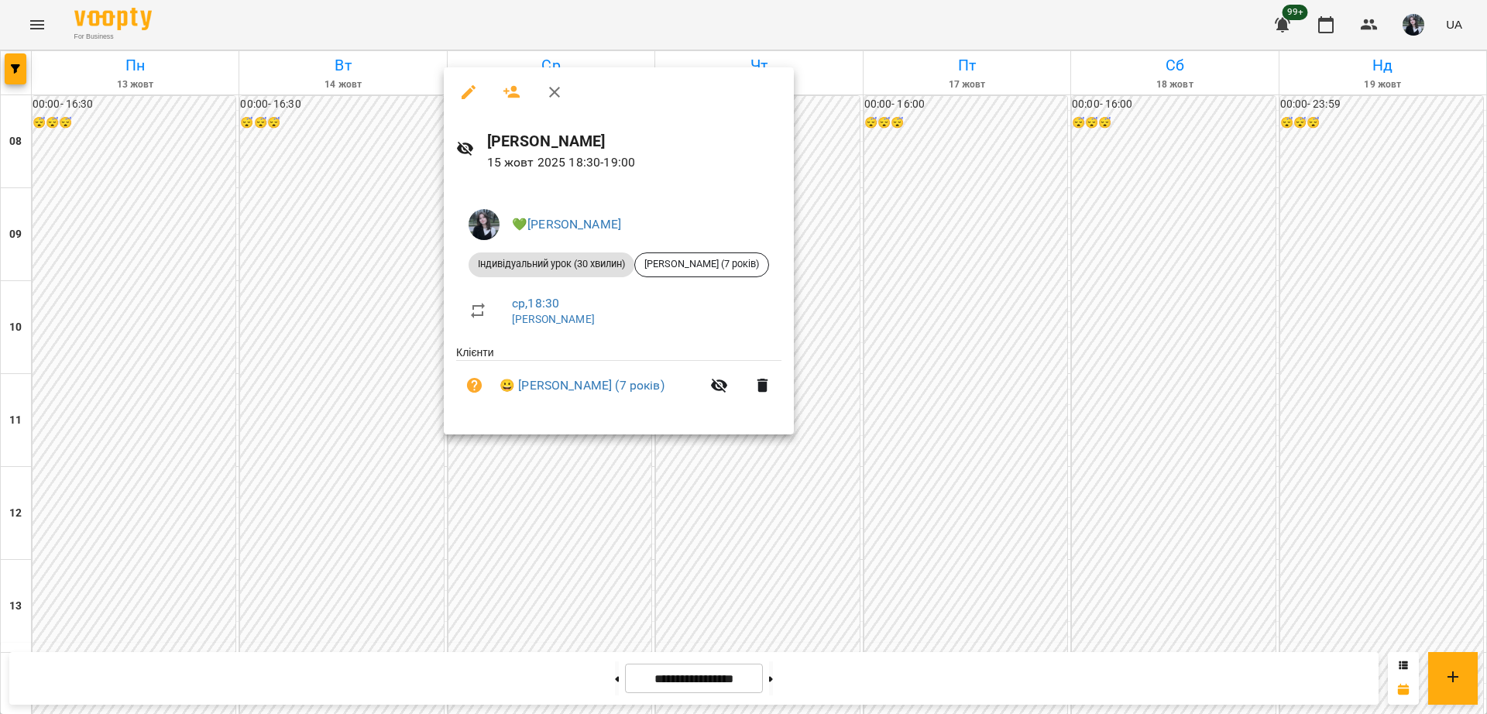 The image size is (1487, 714). What do you see at coordinates (475, 386) in the screenshot?
I see `button: Візит ще не сплачено. Додати оплату?` at bounding box center [475, 386].